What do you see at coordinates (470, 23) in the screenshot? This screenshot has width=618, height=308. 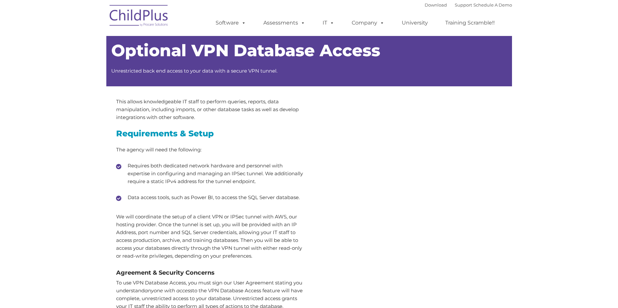 I see `a: Training Scramble!!` at bounding box center [470, 23].